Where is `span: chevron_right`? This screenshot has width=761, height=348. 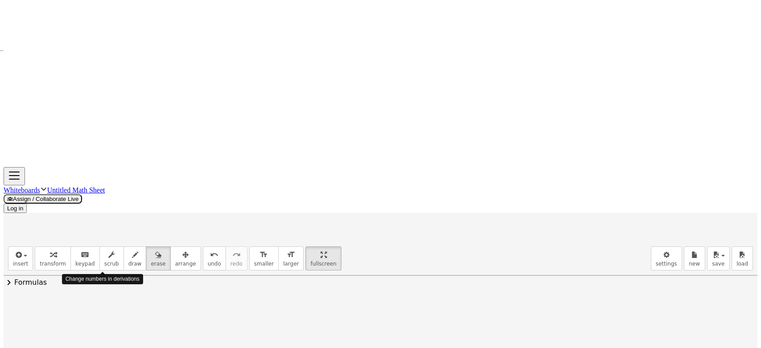
span: chevron_right is located at coordinates (9, 283).